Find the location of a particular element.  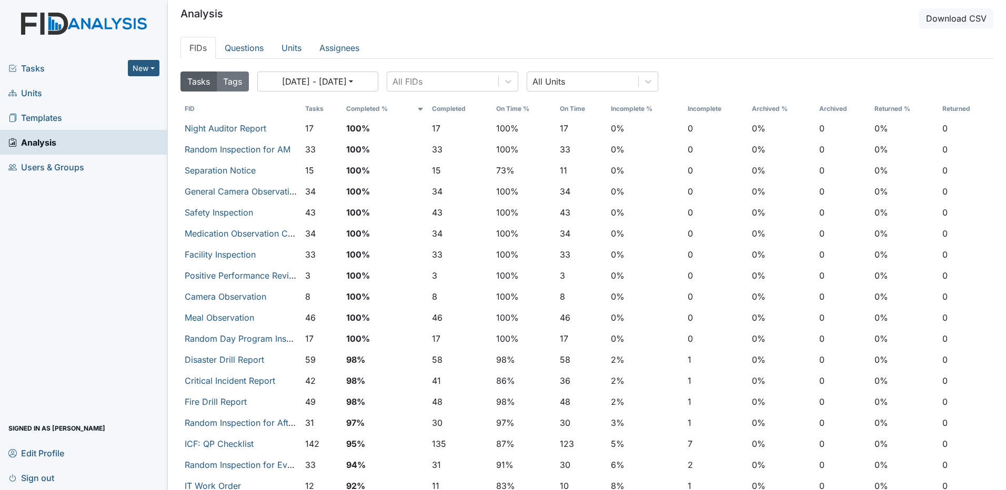

a: Positive Performance Review is located at coordinates (242, 276).